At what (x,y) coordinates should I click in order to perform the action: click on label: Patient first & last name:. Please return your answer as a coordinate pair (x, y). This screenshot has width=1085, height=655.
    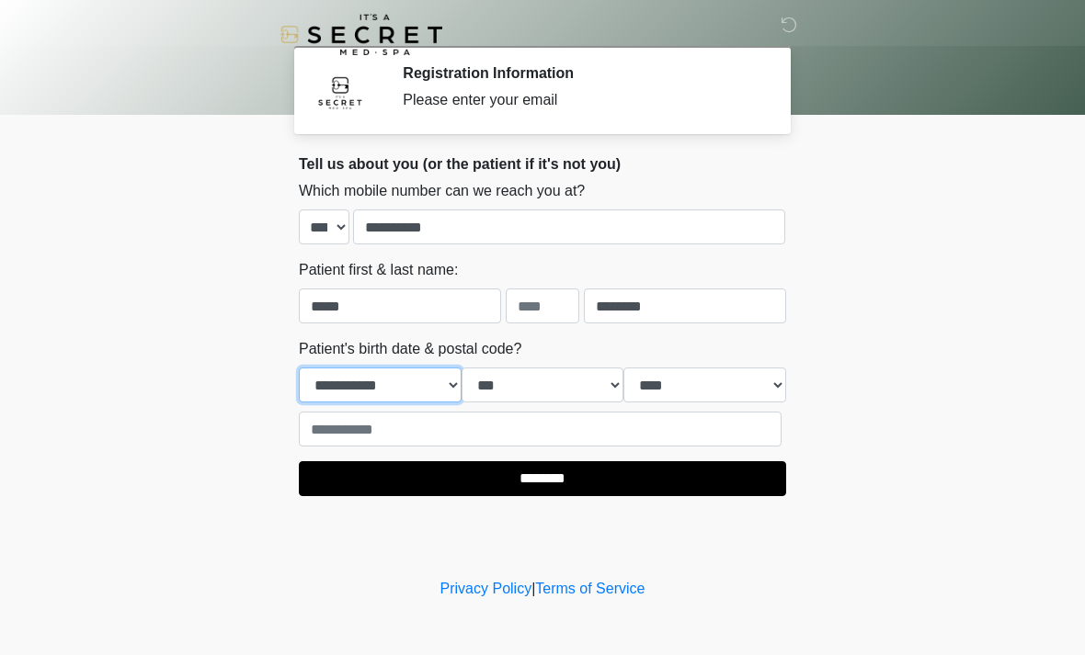
    Looking at the image, I should click on (378, 270).